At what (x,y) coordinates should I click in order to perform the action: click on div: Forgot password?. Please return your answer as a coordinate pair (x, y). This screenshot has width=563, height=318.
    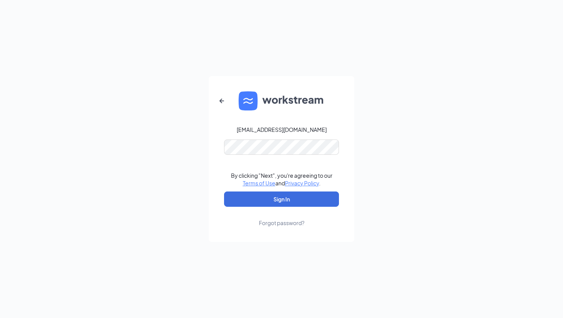
    Looking at the image, I should click on (281, 223).